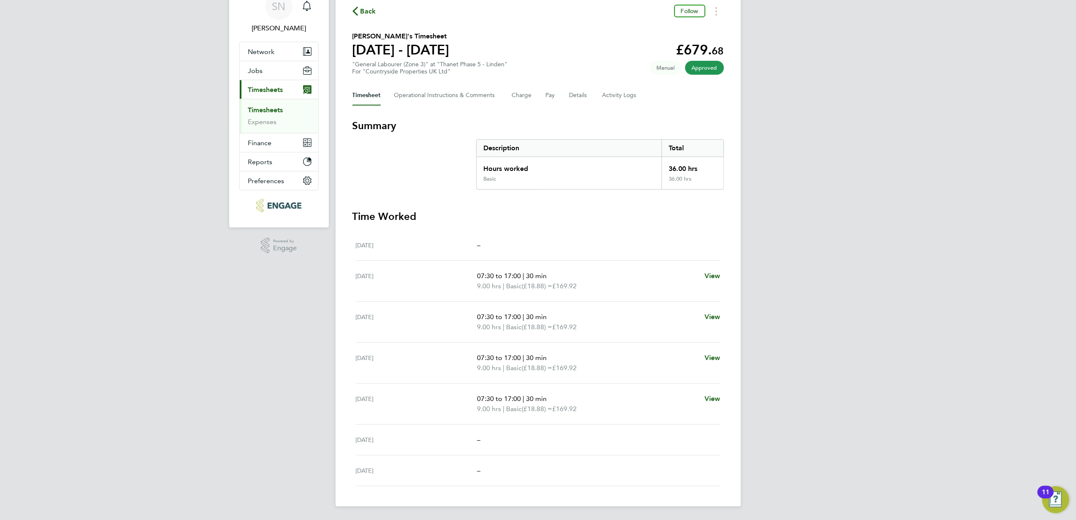  What do you see at coordinates (279, 162) in the screenshot?
I see `button: Reports` at bounding box center [279, 162].